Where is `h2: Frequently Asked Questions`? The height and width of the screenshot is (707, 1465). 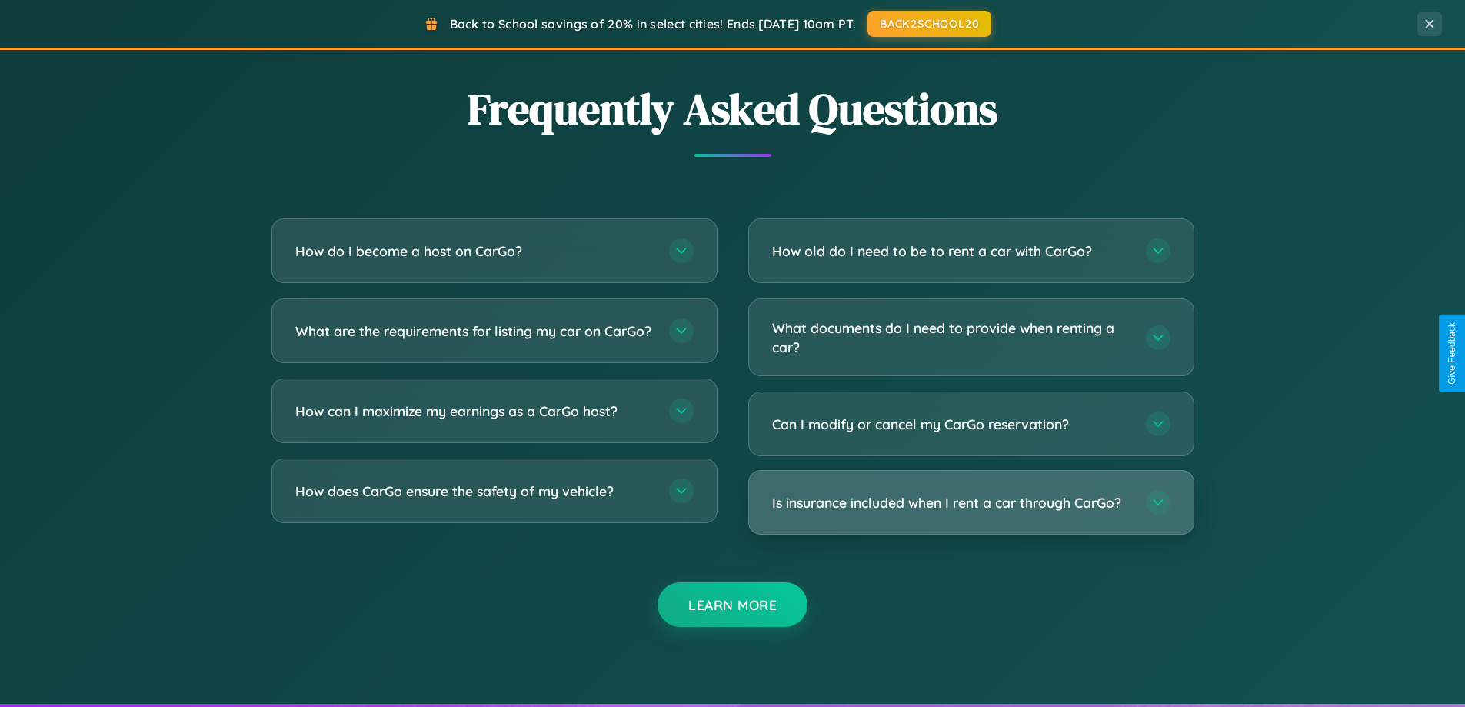 h2: Frequently Asked Questions is located at coordinates (733, 108).